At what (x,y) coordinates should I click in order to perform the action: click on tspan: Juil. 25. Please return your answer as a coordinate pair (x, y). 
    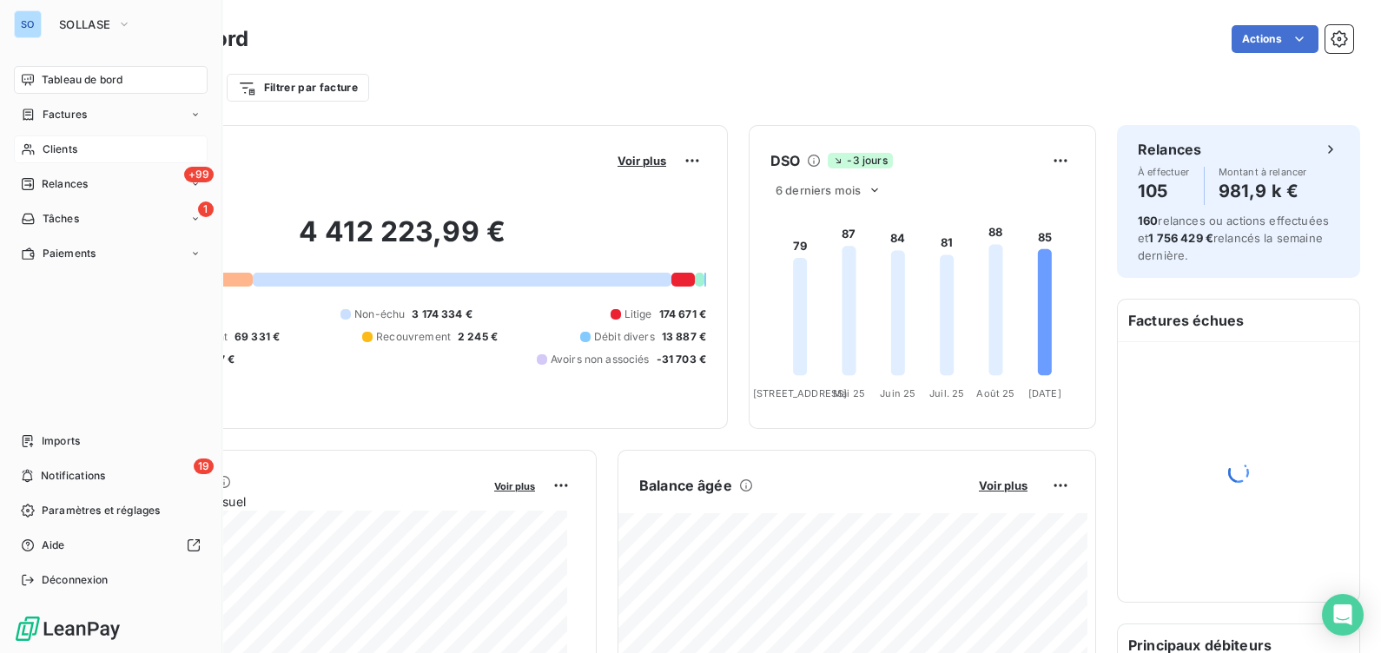
    Looking at the image, I should click on (947, 394).